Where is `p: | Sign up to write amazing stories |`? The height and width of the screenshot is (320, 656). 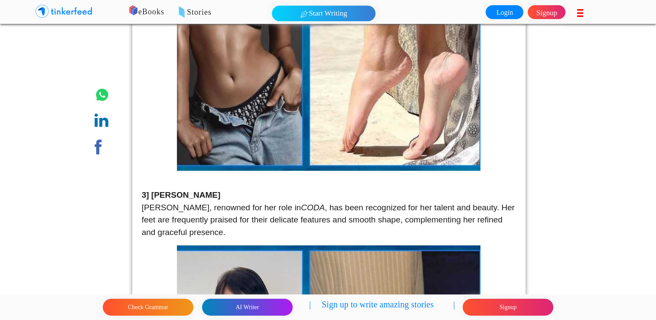 p: | Sign up to write amazing stories | is located at coordinates (382, 307).